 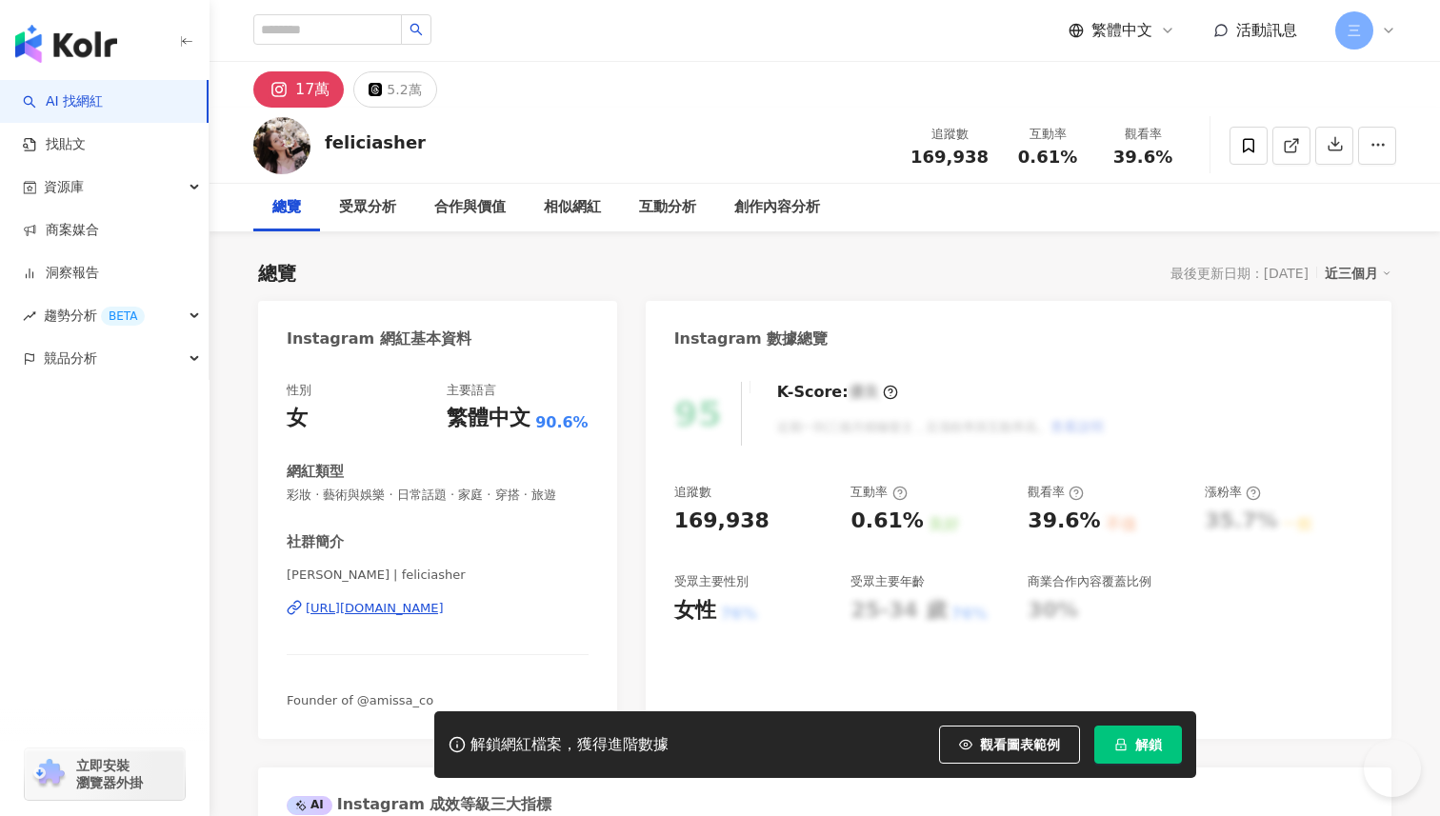 I want to click on img: logo, so click(x=66, y=44).